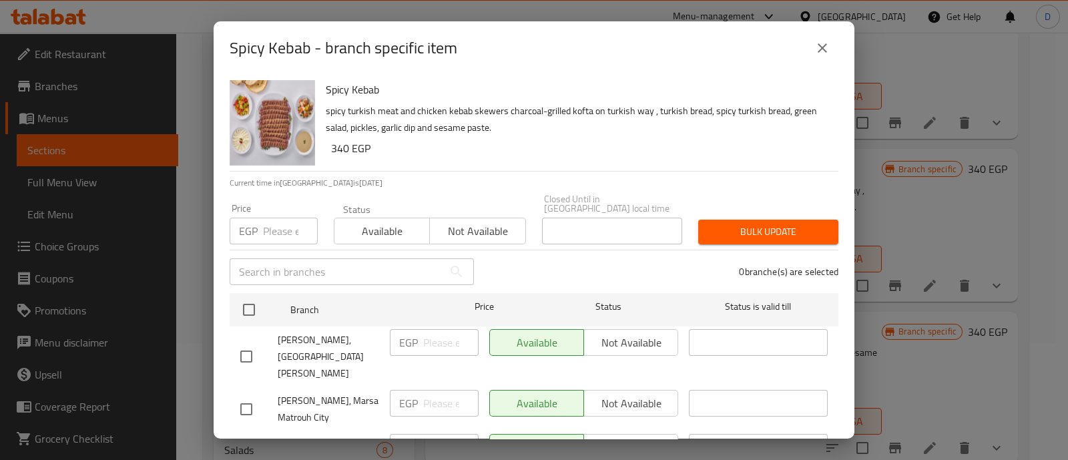 This screenshot has width=1068, height=460. I want to click on span: Available, so click(382, 231).